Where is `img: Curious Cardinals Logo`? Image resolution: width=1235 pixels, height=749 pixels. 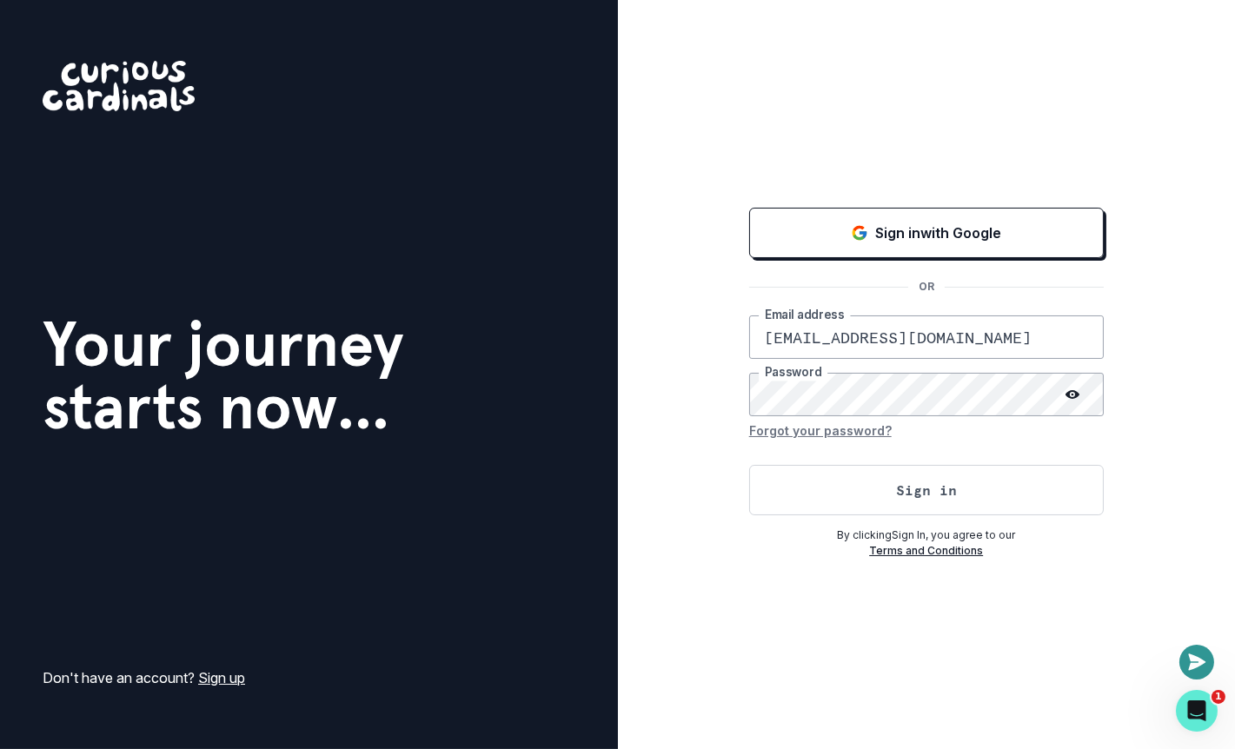 img: Curious Cardinals Logo is located at coordinates (118, 86).